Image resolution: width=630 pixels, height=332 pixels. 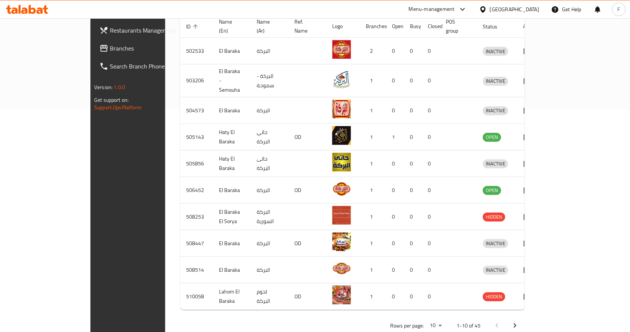 What do you see at coordinates (118, 107) in the screenshot?
I see `a: Support.OpsPlatform` at bounding box center [118, 107].